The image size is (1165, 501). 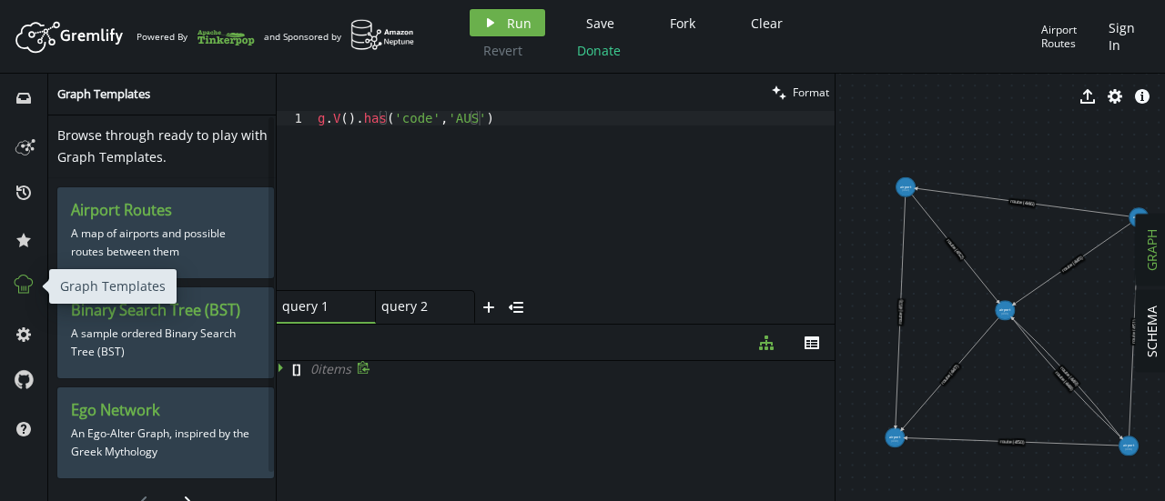 I want to click on h3: Binary Search Tree (BST), so click(x=166, y=310).